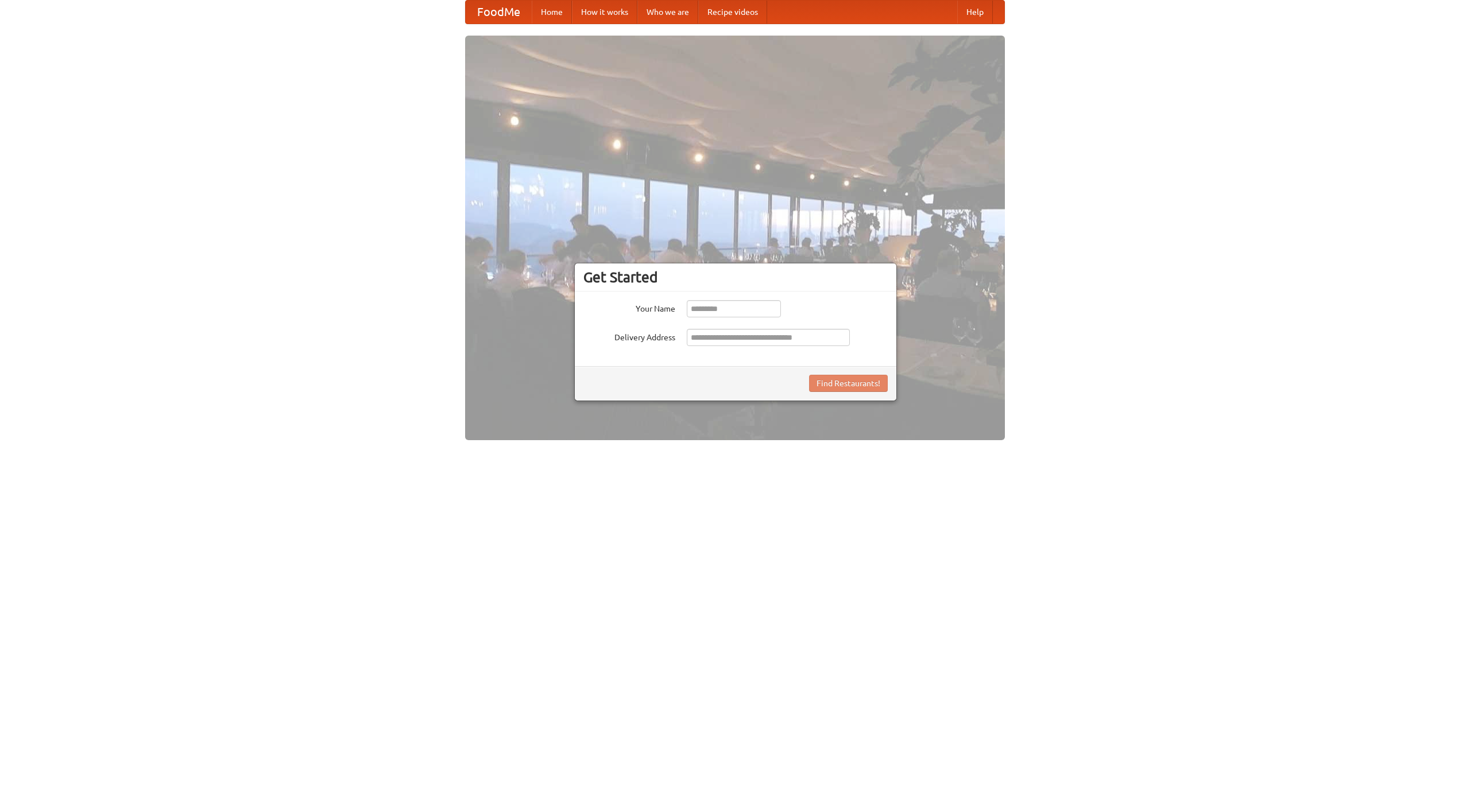 The height and width of the screenshot is (812, 1470). What do you see at coordinates (975, 12) in the screenshot?
I see `a: Help` at bounding box center [975, 12].